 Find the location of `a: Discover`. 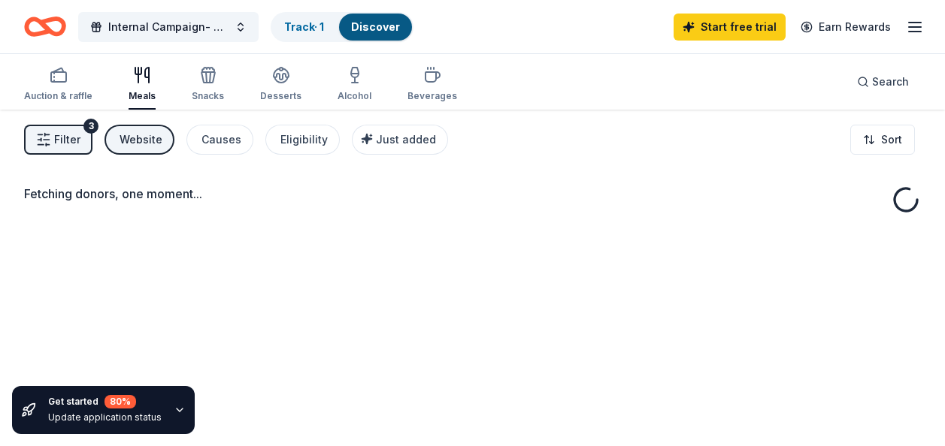

a: Discover is located at coordinates (375, 26).